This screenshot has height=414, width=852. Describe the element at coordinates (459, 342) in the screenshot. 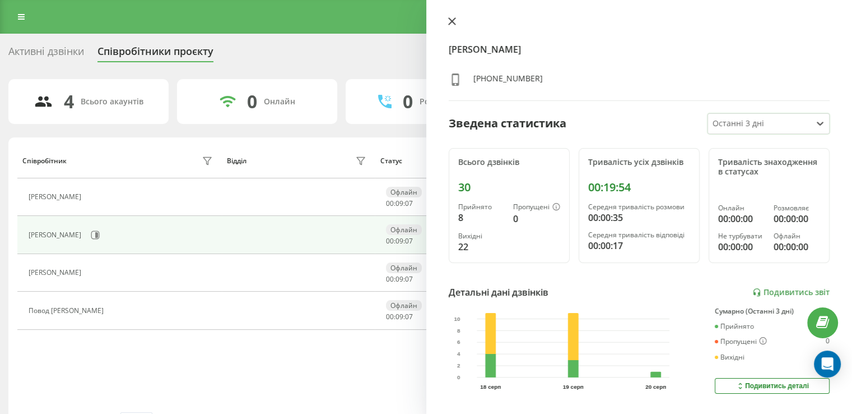

I see `text: 6` at that location.